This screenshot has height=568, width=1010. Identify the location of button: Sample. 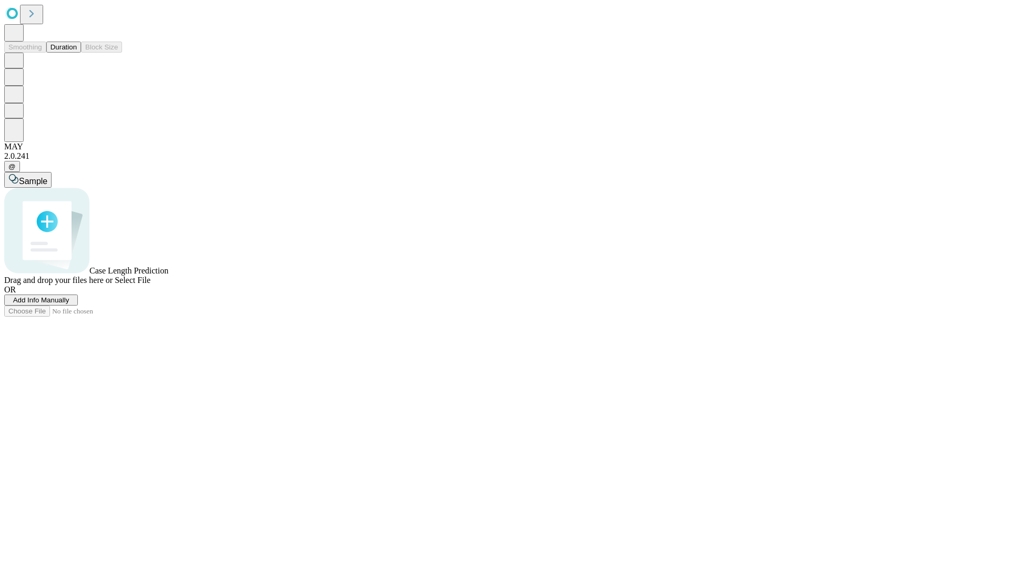
(28, 180).